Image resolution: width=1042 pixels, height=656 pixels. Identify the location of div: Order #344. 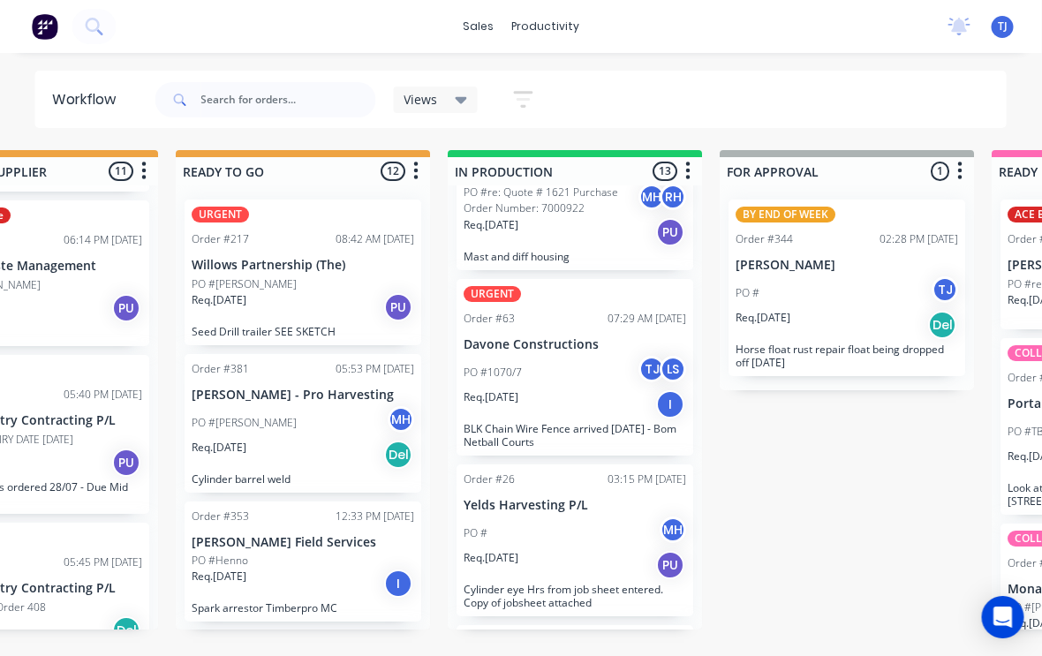
(764, 239).